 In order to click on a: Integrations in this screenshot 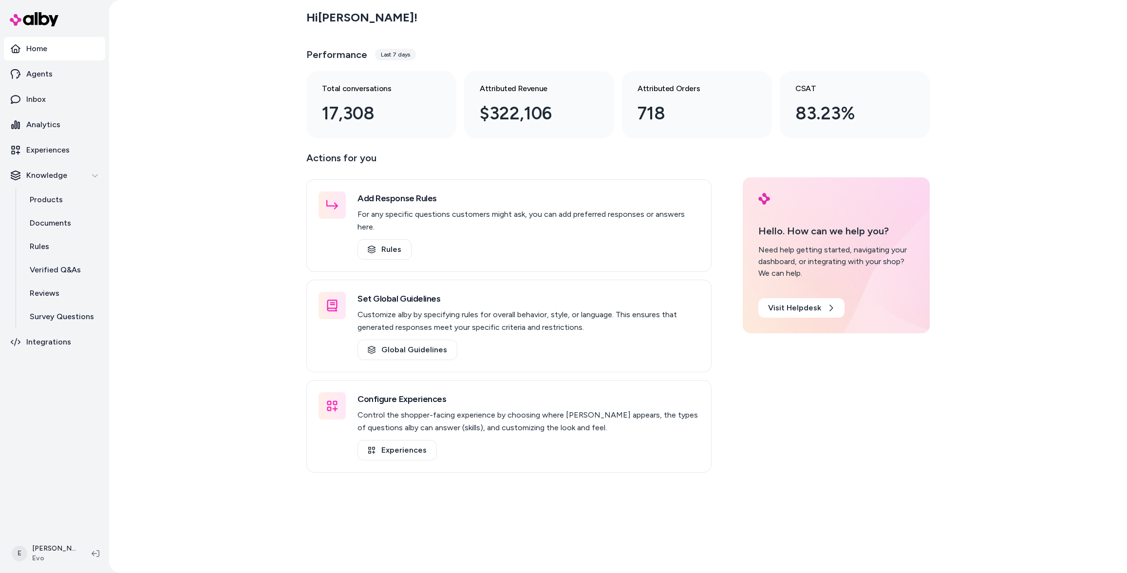, I will do `click(55, 342)`.